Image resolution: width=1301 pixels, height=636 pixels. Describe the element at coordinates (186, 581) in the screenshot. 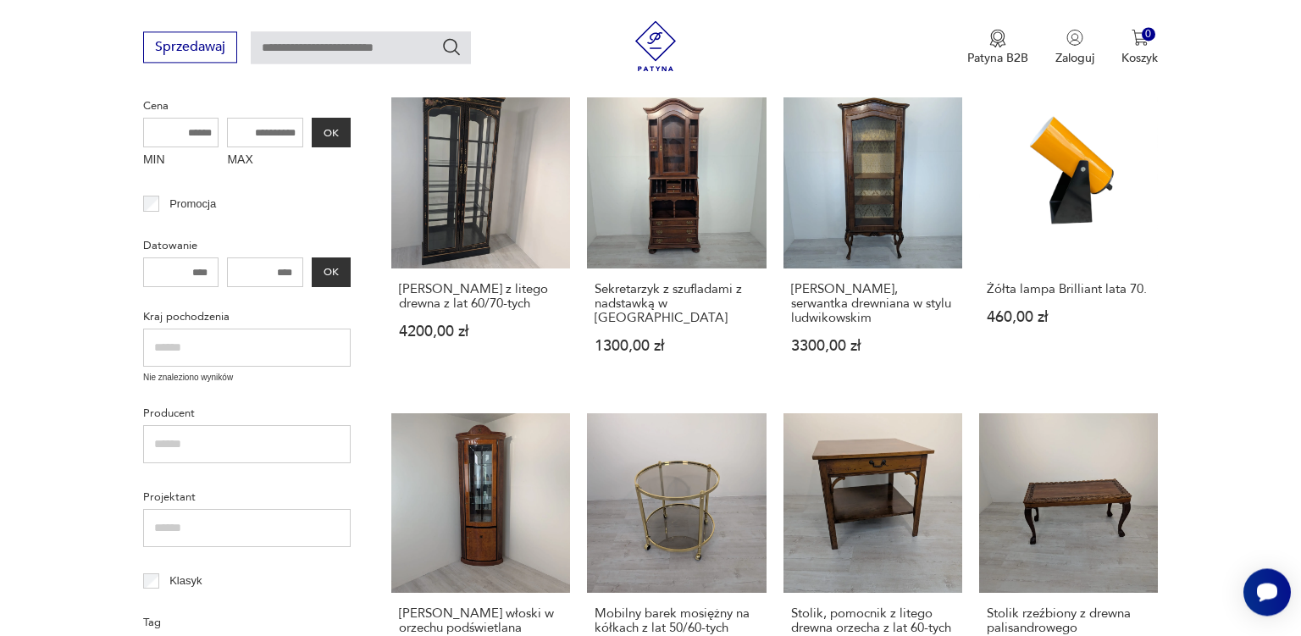

I see `p: Klasyk` at that location.